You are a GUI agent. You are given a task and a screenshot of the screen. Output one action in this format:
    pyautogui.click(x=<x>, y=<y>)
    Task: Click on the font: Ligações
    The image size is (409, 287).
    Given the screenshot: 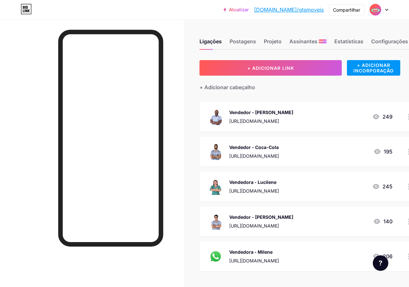 What is the action you would take?
    pyautogui.click(x=210, y=41)
    